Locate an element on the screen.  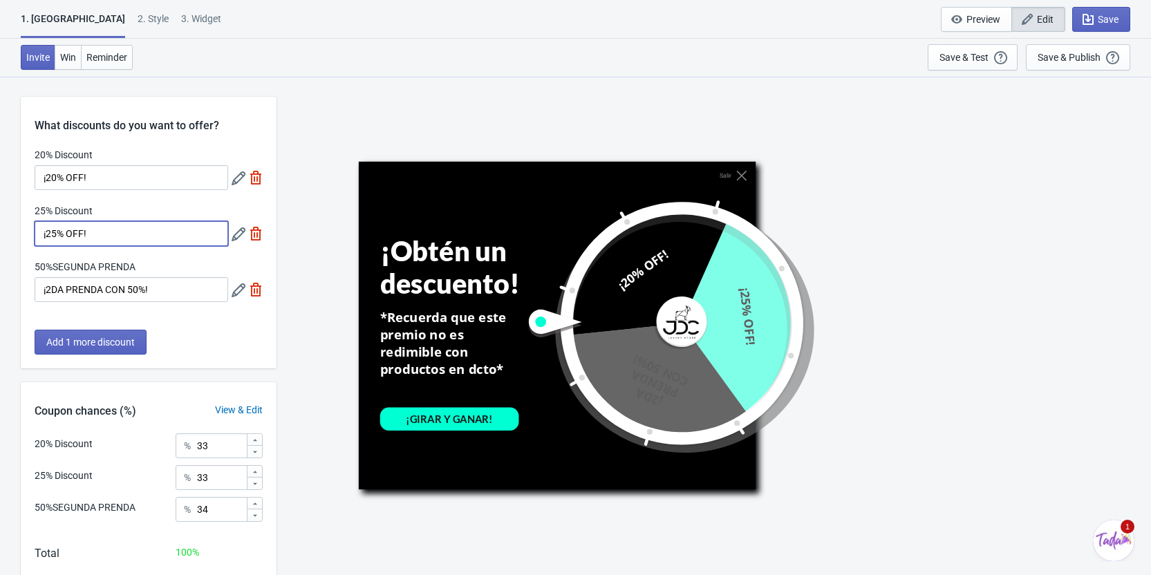
span: Preview is located at coordinates (983, 19).